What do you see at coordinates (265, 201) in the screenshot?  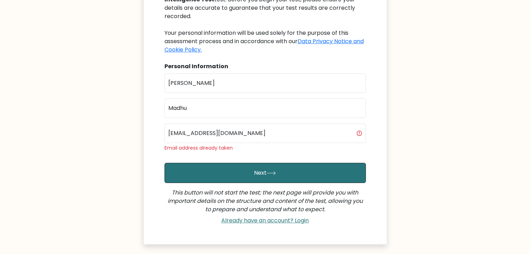 I see `i: This button will not start the test; the next page will provide you with important details on the...` at bounding box center [265, 201].